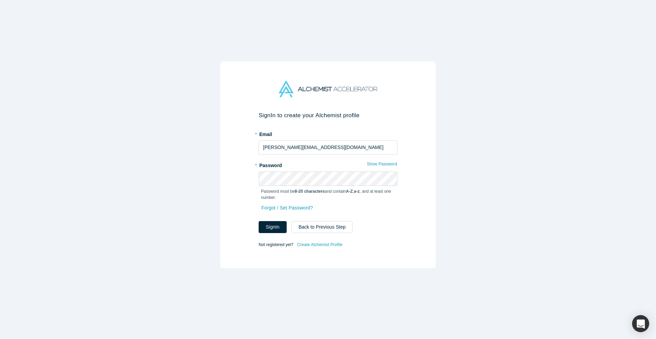 The image size is (656, 339). What do you see at coordinates (320, 244) in the screenshot?
I see `a: Create Alchemist Profile` at bounding box center [320, 244].